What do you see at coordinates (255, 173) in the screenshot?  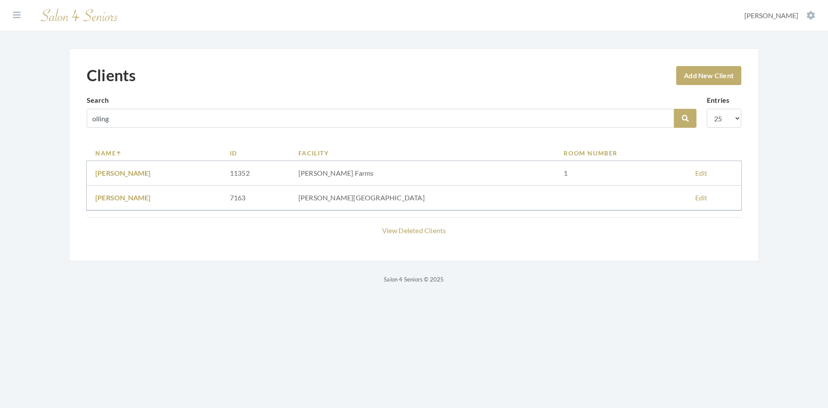 I see `td: 11352` at bounding box center [255, 173].